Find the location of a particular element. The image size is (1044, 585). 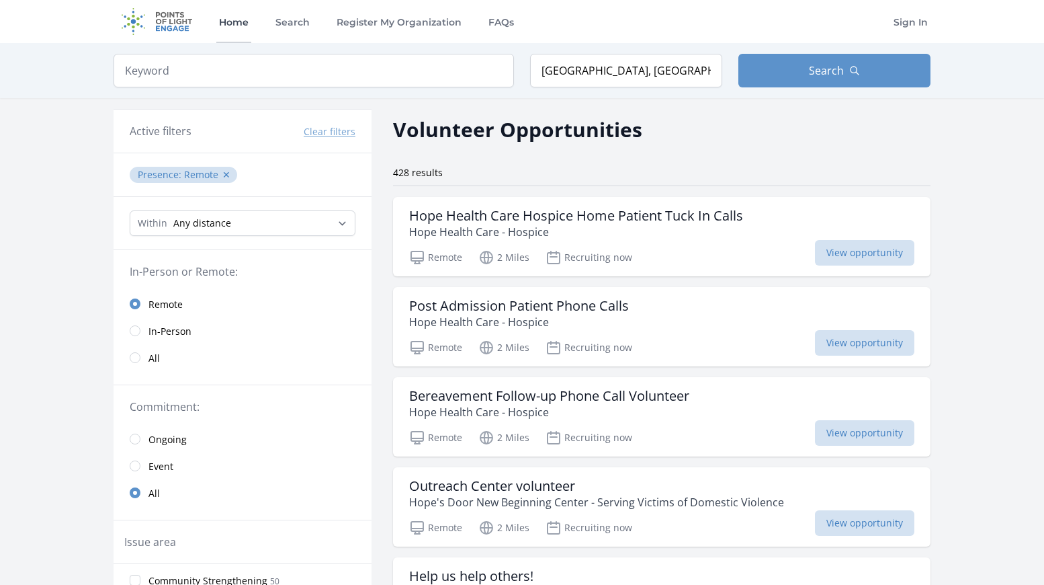

legend: Commitment: is located at coordinates (243, 407).